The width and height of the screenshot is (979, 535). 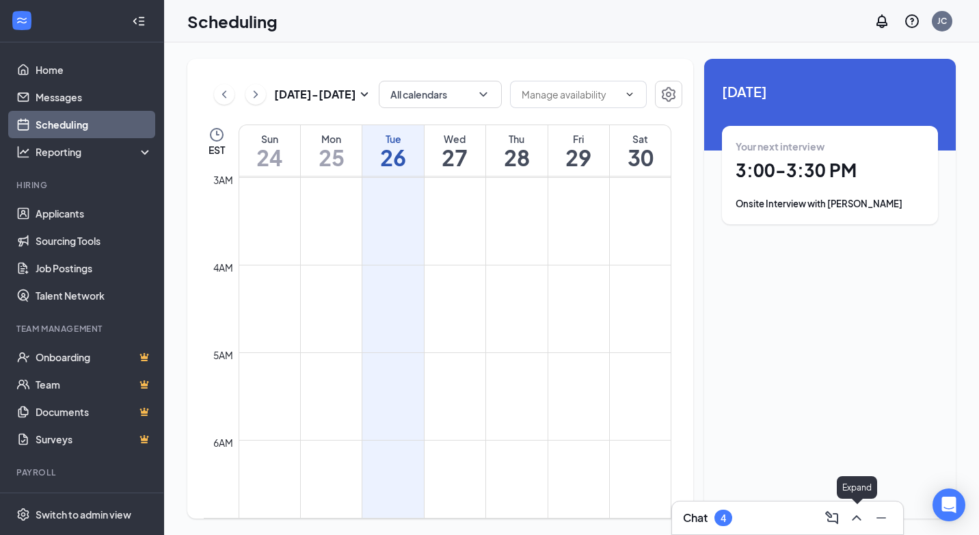 I want to click on svg: ChevronRight, so click(x=256, y=94).